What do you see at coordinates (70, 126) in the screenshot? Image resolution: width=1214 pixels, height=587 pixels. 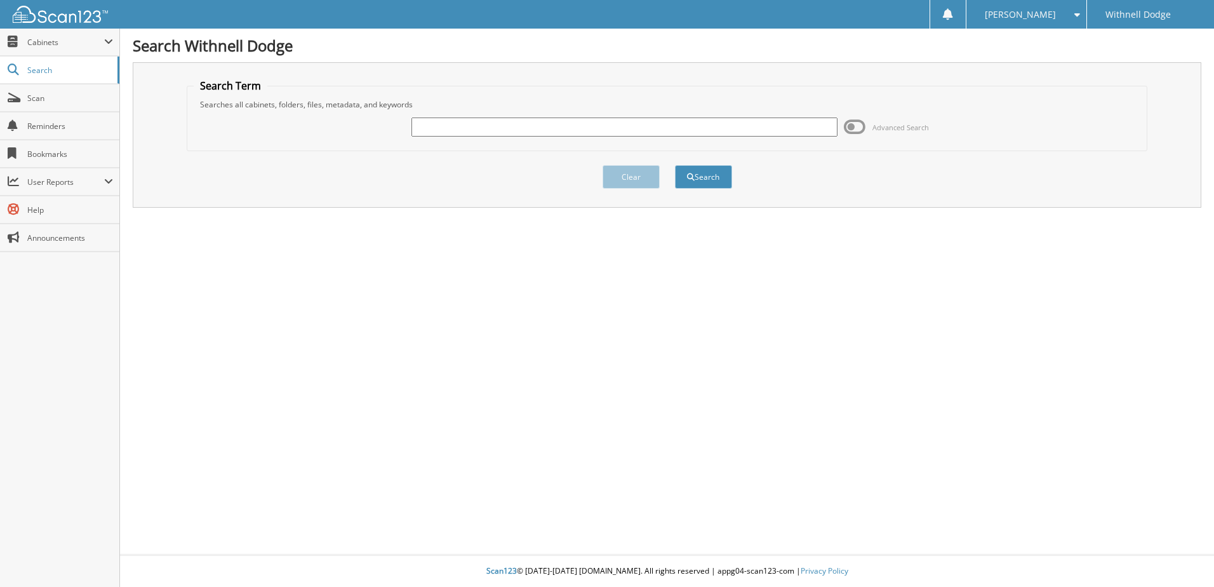 I see `span: Reminders` at bounding box center [70, 126].